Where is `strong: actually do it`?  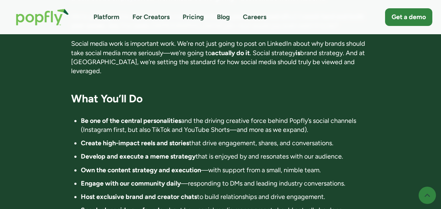 strong: actually do it is located at coordinates (231, 53).